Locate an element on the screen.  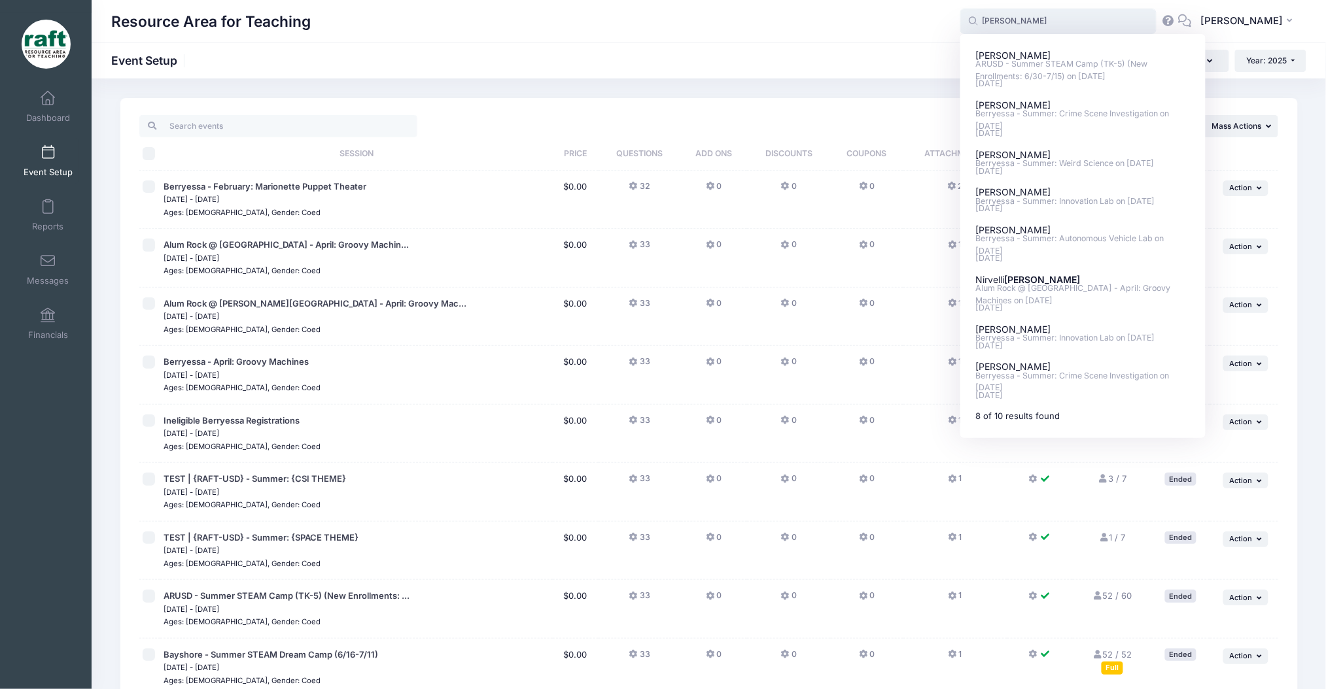
span: Mass Actions is located at coordinates (1237, 126).